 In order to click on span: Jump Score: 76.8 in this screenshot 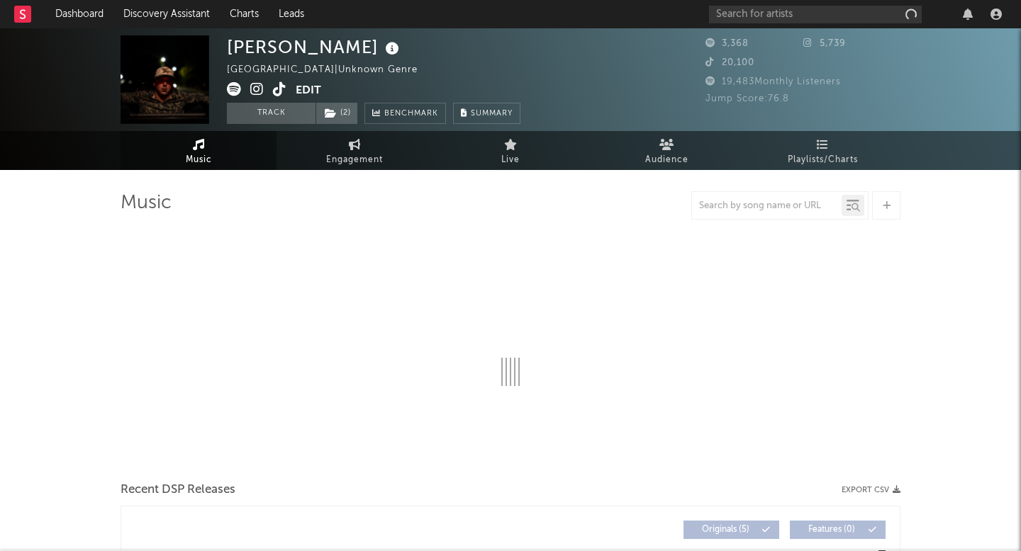, I will do `click(747, 99)`.